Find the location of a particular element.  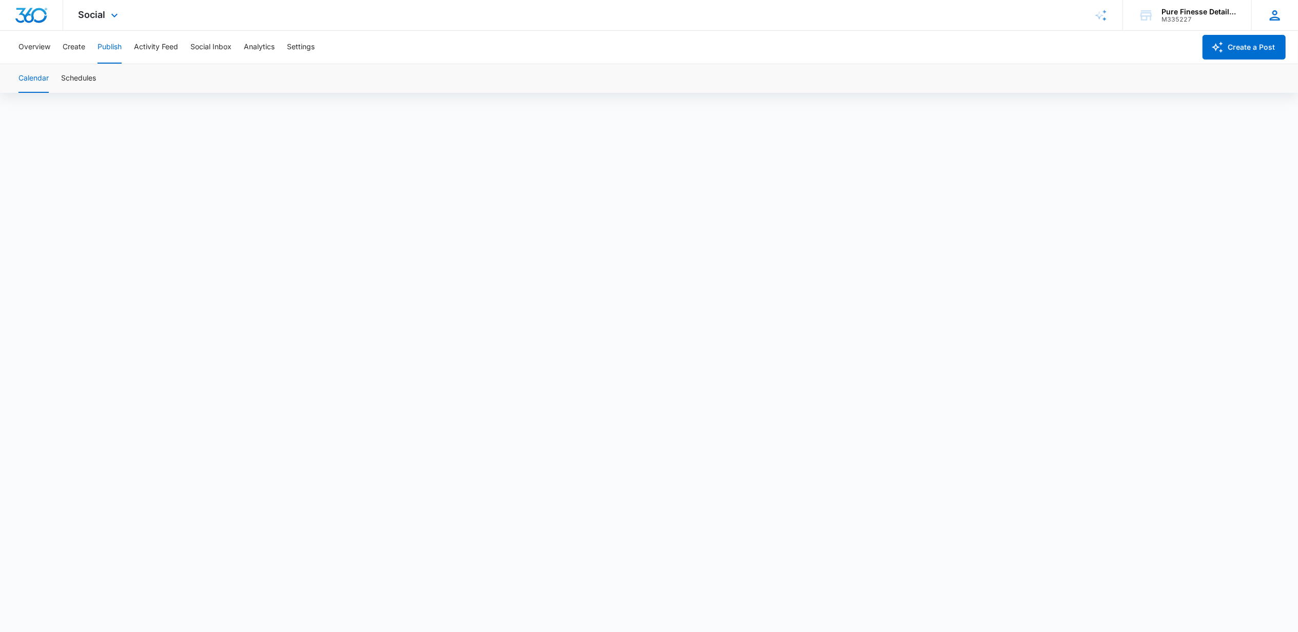

button: Create a Post is located at coordinates (1244, 47).